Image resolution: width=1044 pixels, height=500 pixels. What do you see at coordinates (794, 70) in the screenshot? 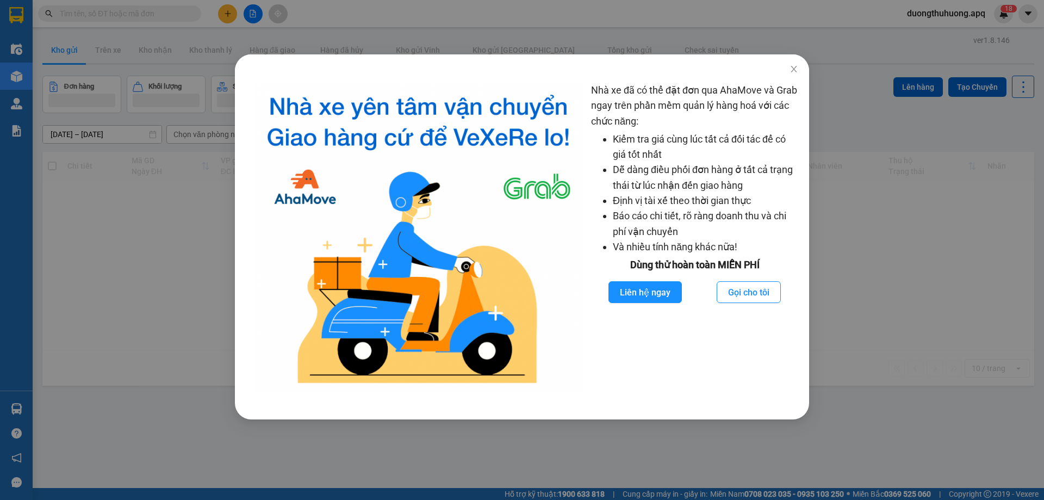
I see `button: Close` at bounding box center [794, 70].